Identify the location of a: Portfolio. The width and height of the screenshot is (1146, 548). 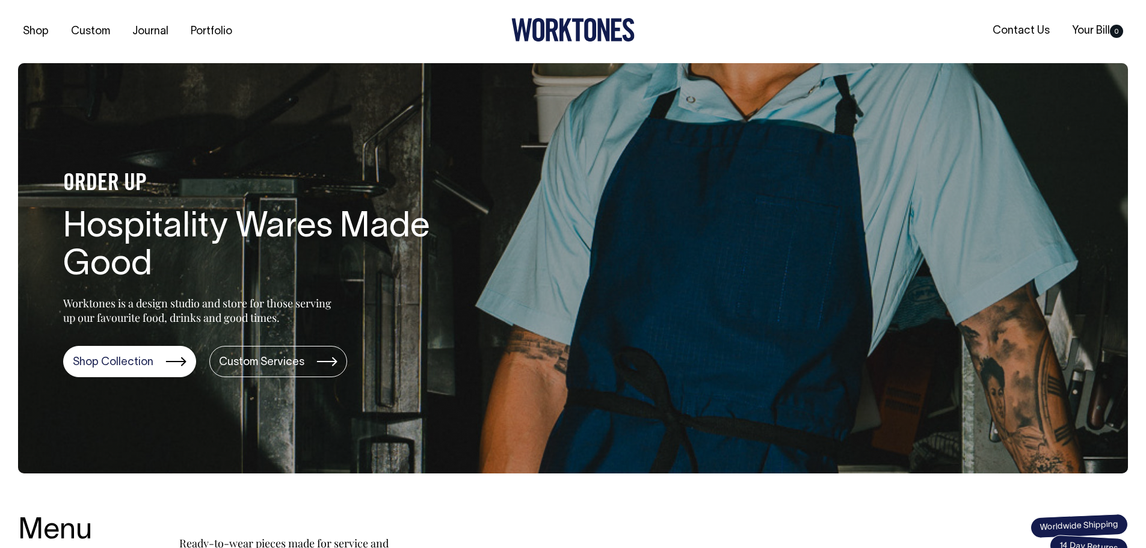
(211, 31).